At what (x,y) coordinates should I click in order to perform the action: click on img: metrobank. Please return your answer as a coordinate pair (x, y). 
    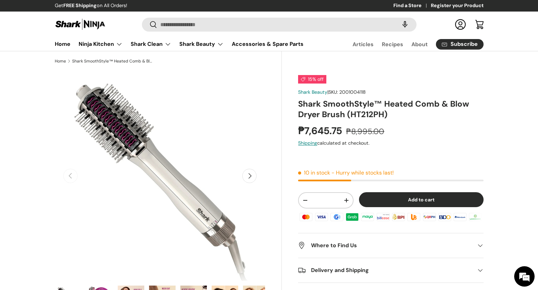
    Looking at the image, I should click on (460, 217).